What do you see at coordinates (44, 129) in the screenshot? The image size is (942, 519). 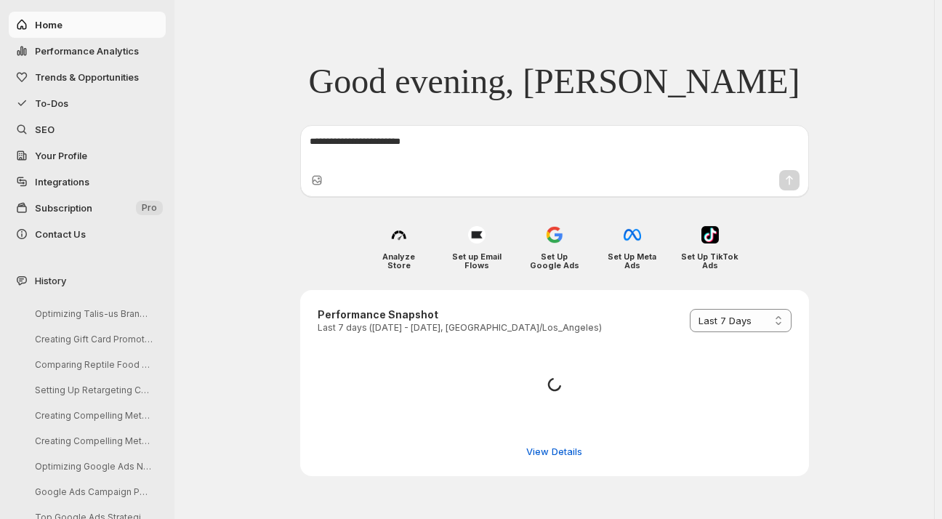 I see `span: SEO` at bounding box center [44, 129].